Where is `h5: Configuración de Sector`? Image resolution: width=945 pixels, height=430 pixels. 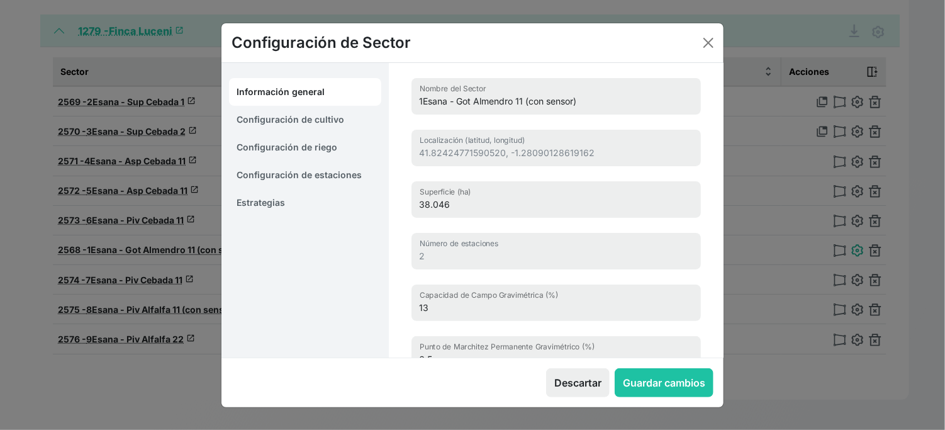
h5: Configuración de Sector is located at coordinates (321, 43).